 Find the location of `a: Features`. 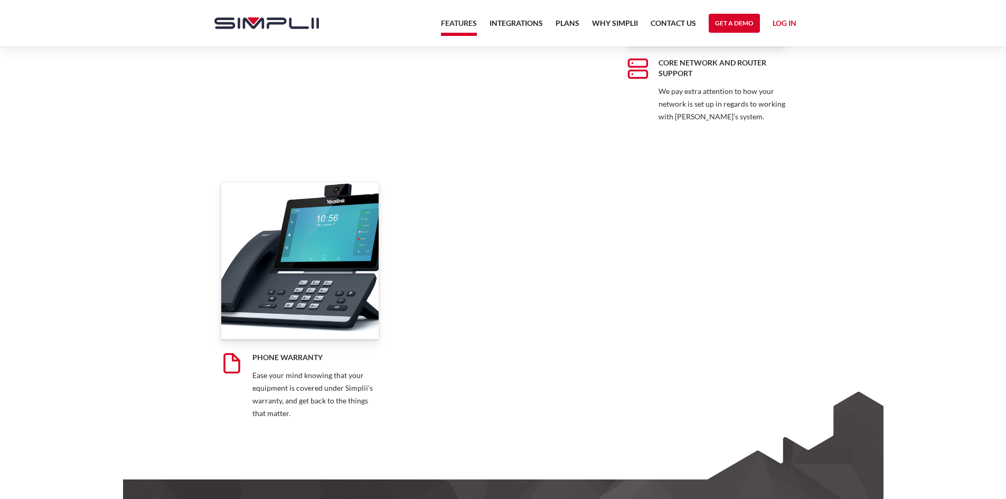

a: Features is located at coordinates (459, 26).